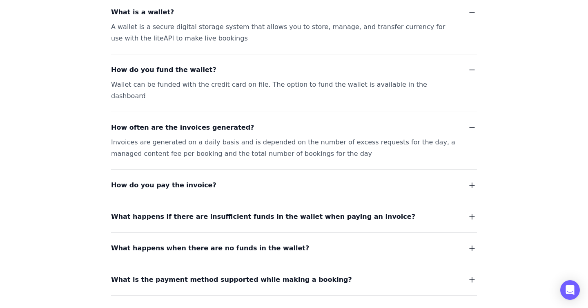 The height and width of the screenshot is (308, 588). What do you see at coordinates (284, 90) in the screenshot?
I see `div: Wallet can be funded with the credit card on file. The option to fund the wallet is available in ...` at bounding box center [284, 90].